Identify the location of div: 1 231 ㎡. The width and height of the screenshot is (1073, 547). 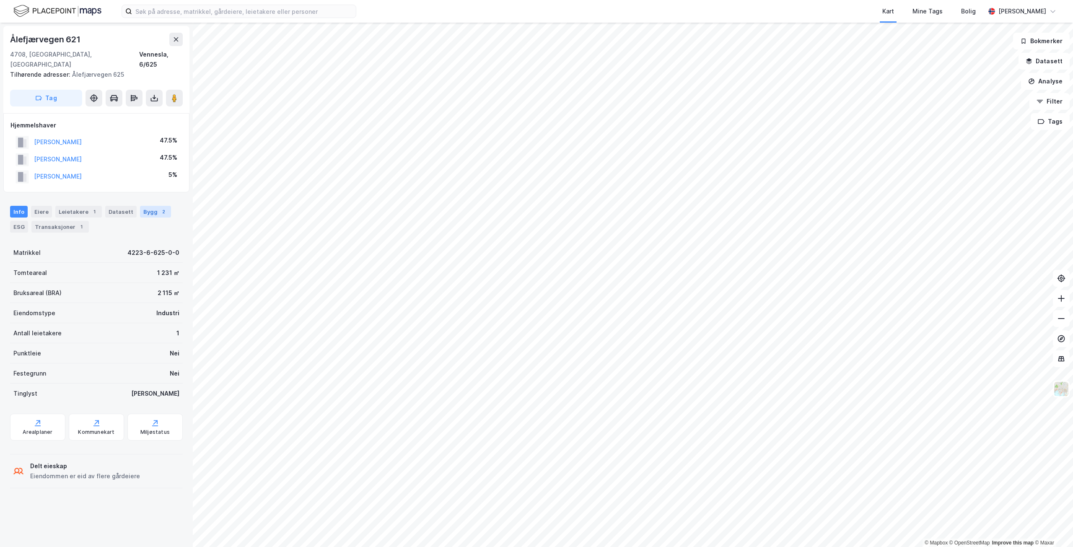
(168, 273).